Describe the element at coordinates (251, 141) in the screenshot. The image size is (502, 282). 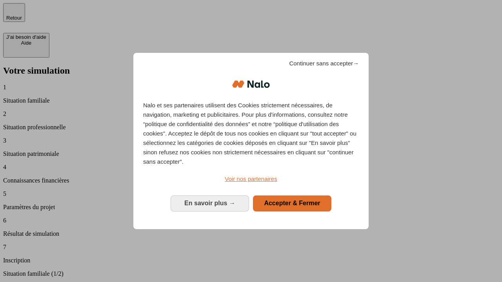
I see `div: Bienvenue chez Nalo Gestion du consentement` at that location.